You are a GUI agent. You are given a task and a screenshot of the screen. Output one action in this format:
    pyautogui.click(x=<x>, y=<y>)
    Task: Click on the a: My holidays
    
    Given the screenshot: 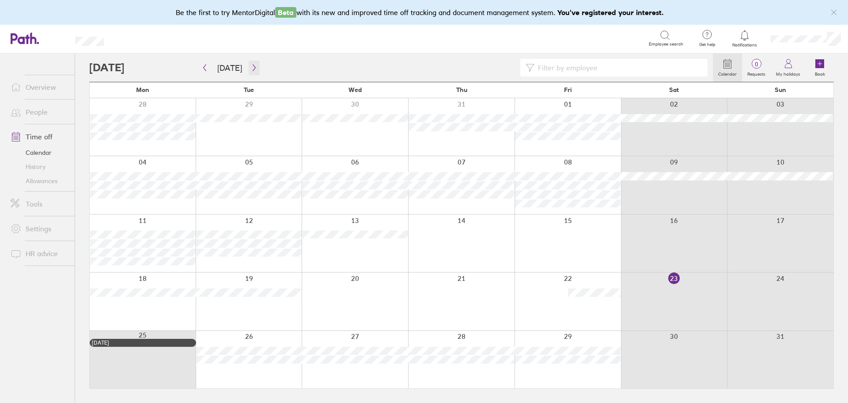 What is the action you would take?
    pyautogui.click(x=788, y=68)
    